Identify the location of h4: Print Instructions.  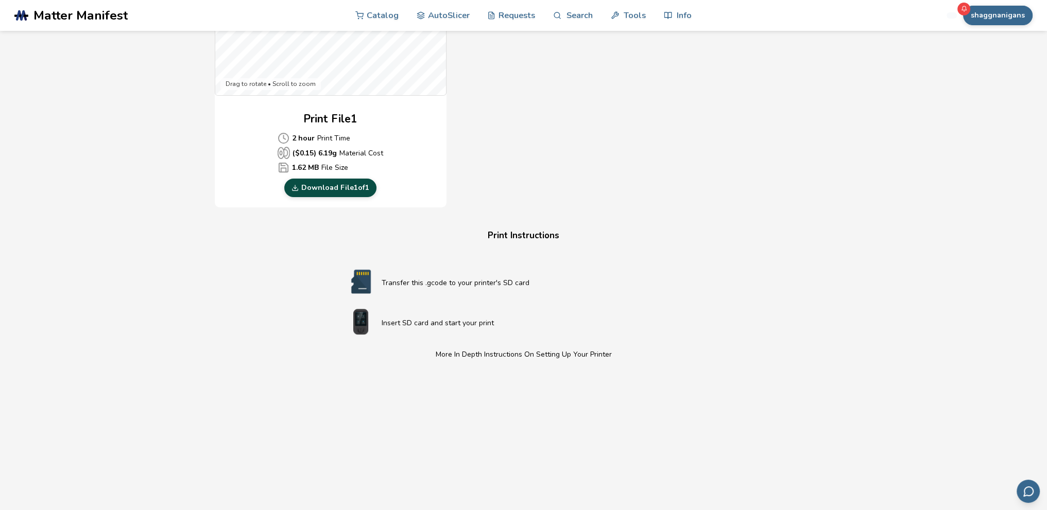
(524, 236).